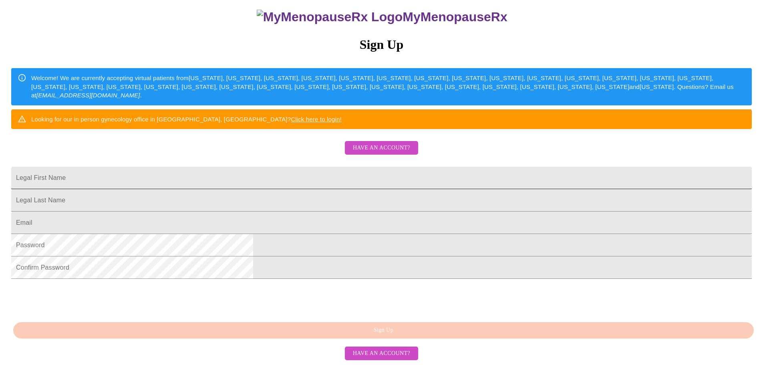 This screenshot has height=365, width=763. Describe the element at coordinates (329, 17) in the screenshot. I see `img: MyMenopauseRx Logo` at that location.